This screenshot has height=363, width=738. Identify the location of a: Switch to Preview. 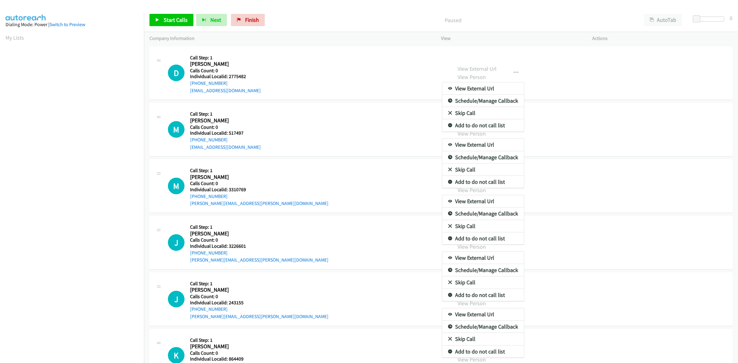
(67, 24).